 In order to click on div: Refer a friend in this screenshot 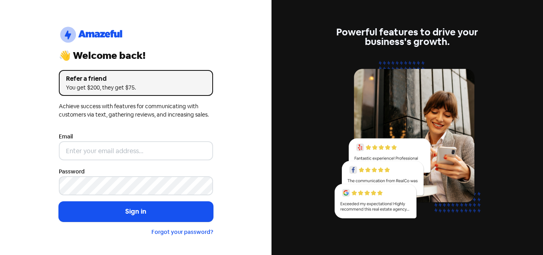, I will do `click(136, 79)`.